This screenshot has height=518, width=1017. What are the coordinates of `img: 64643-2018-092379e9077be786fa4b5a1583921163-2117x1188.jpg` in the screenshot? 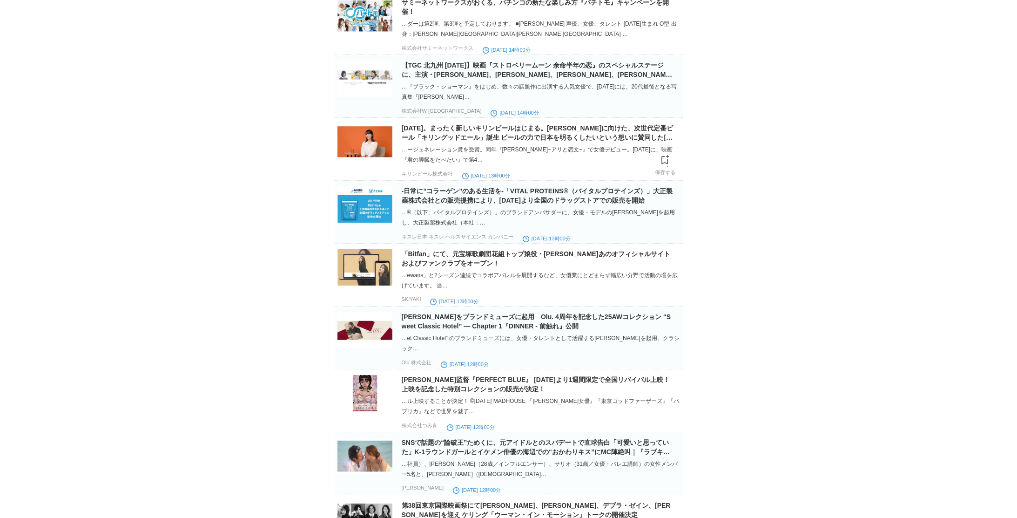 It's located at (365, 456).